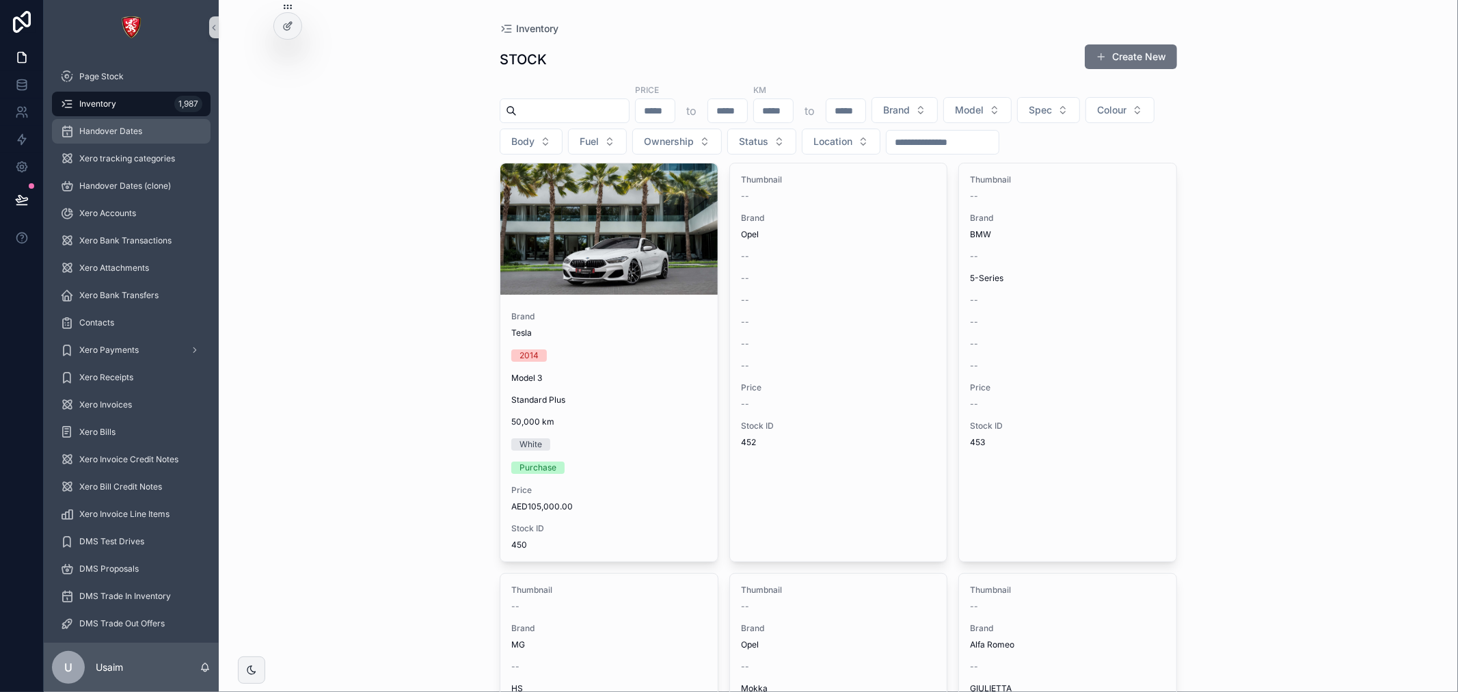 This screenshot has width=1458, height=692. I want to click on span: 5-Series, so click(986, 278).